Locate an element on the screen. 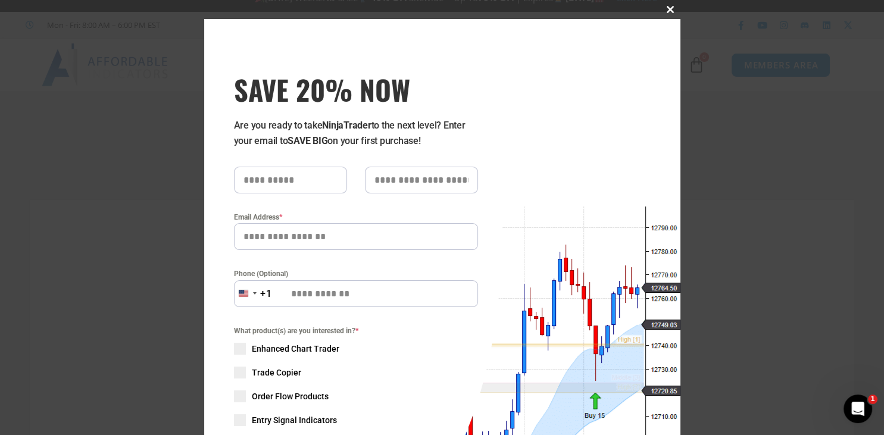  p: Are you ready to take to the next level? Enter your email to on your first purchase! is located at coordinates (356, 133).